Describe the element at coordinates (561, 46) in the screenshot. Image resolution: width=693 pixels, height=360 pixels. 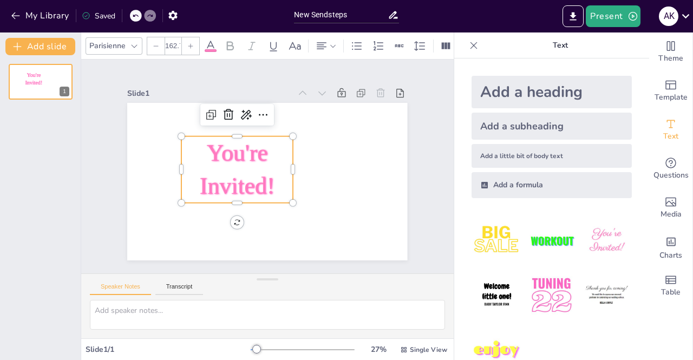
I see `p: Text` at that location.